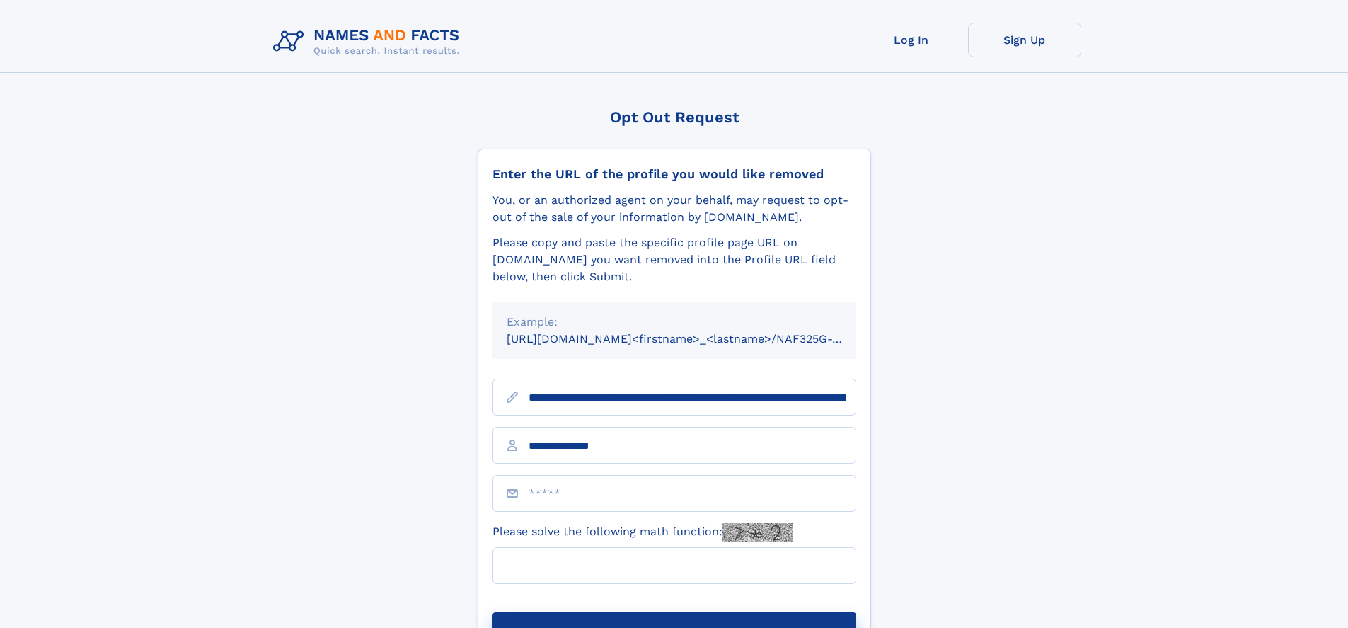 The width and height of the screenshot is (1348, 628). What do you see at coordinates (369, 42) in the screenshot?
I see `img: Logo Names and Facts` at bounding box center [369, 42].